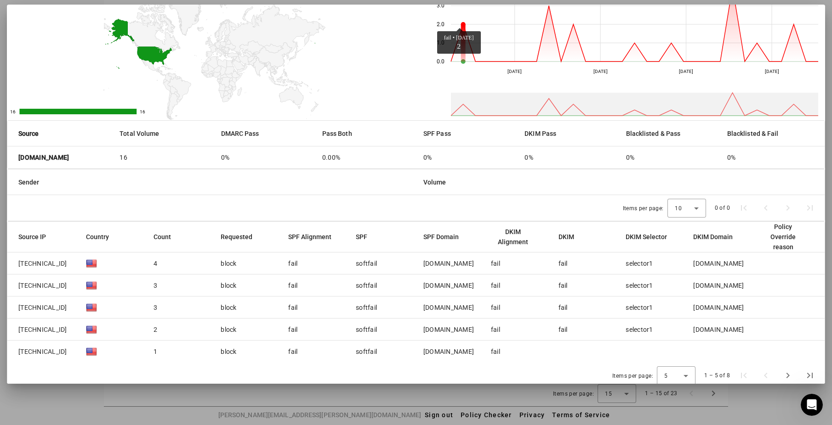 The width and height of the screenshot is (832, 425). What do you see at coordinates (79, 239) in the screenshot?
I see `div: You're back to owner status! Let me know if that allows the necessary changes. Thanks for the sch...` at bounding box center [79, 239].